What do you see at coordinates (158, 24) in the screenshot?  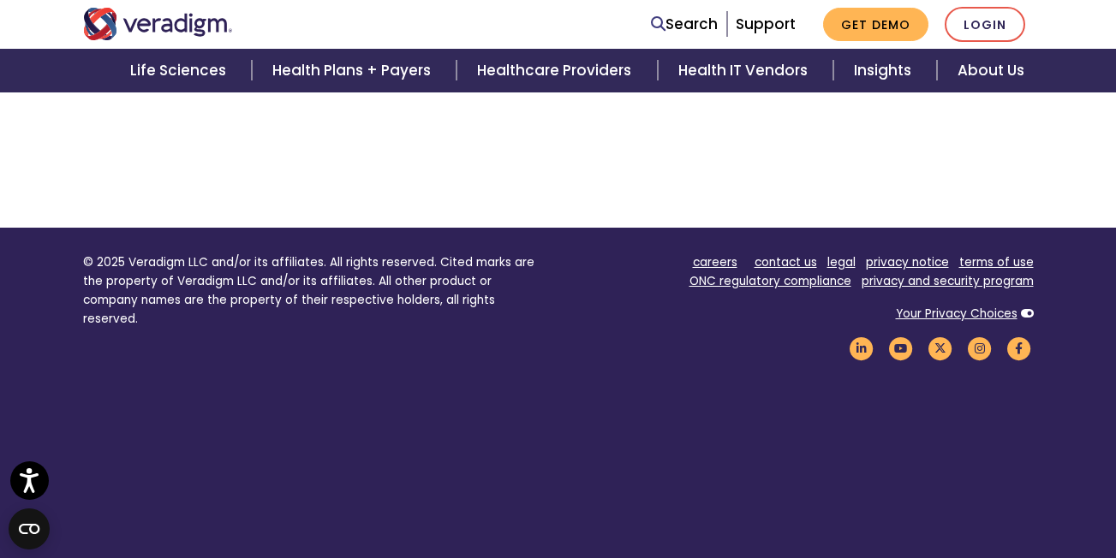 I see `img: Veradigm logo` at bounding box center [158, 24].